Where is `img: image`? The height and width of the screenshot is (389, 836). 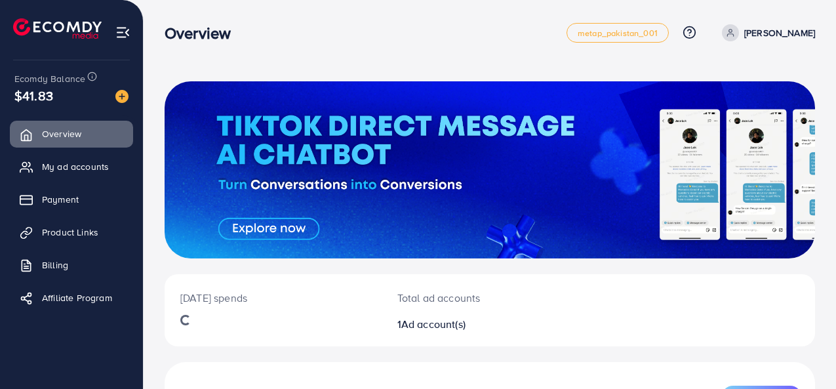
img: image is located at coordinates (122, 96).